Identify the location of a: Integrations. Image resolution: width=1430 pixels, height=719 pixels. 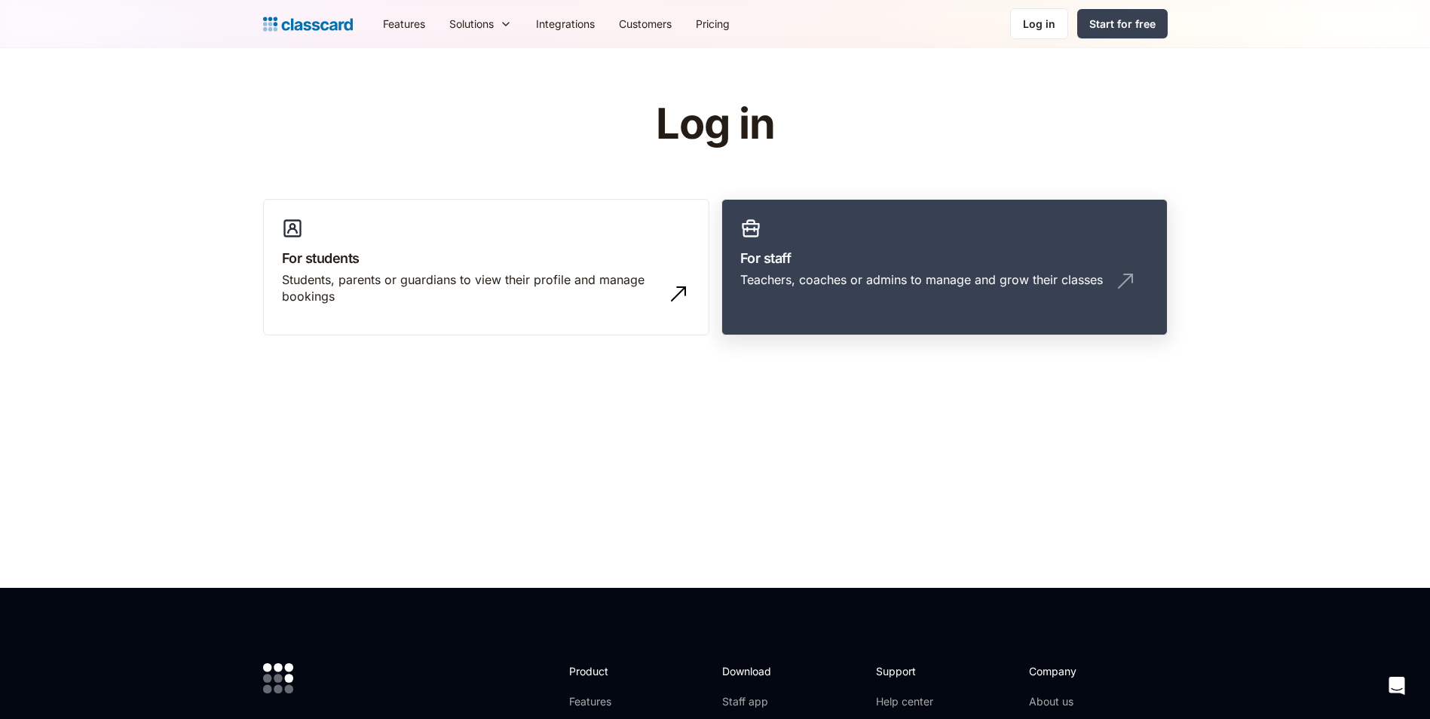
(566, 23).